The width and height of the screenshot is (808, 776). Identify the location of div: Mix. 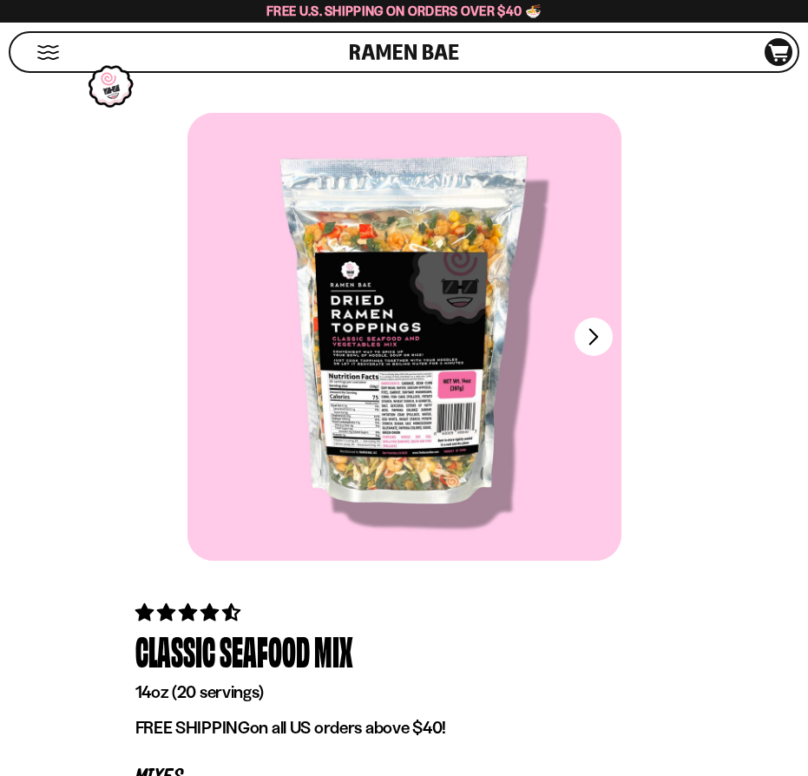
(333, 651).